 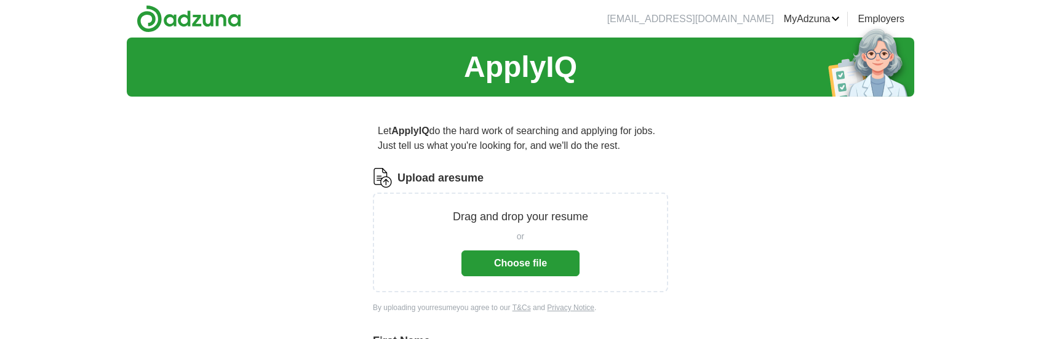 I want to click on label: Upload a resume, so click(x=440, y=178).